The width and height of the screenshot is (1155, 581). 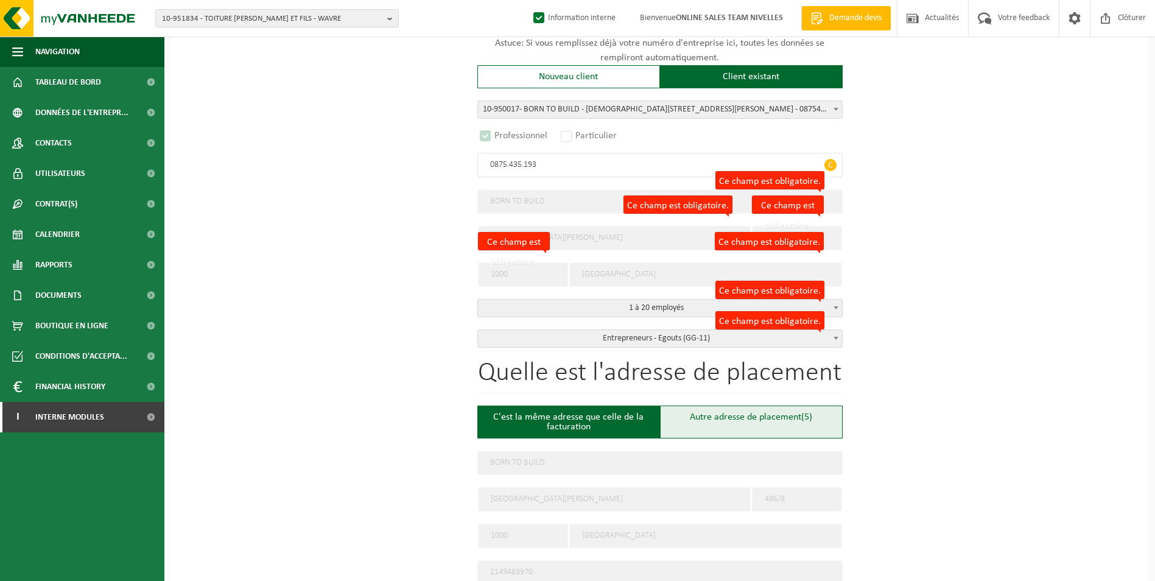 What do you see at coordinates (54, 265) in the screenshot?
I see `span: Rapports` at bounding box center [54, 265].